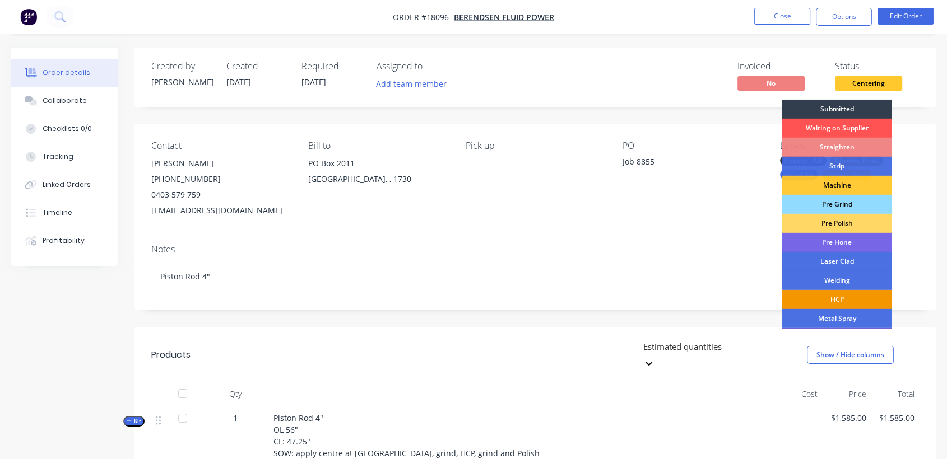 This screenshot has height=459, width=947. I want to click on div: Tracking, so click(58, 157).